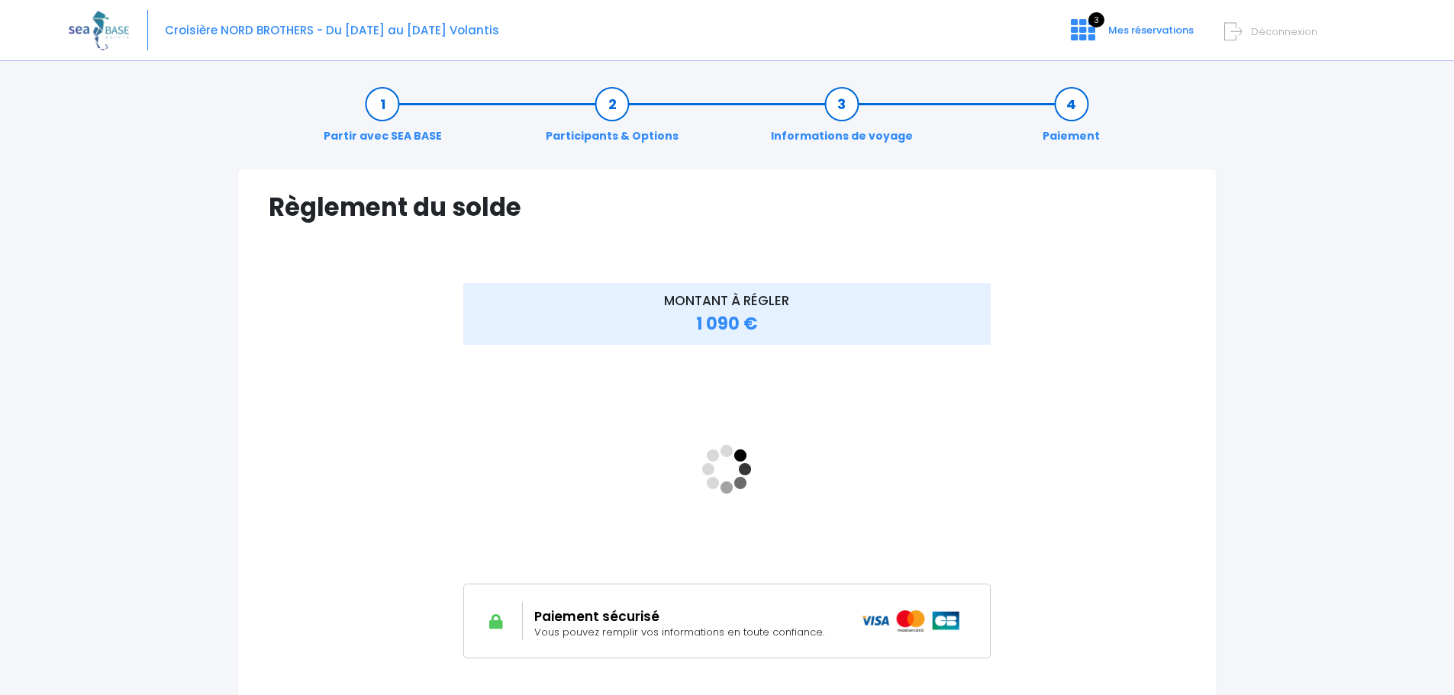 This screenshot has width=1454, height=695. Describe the element at coordinates (842, 120) in the screenshot. I see `a: Informations de voyage` at that location.